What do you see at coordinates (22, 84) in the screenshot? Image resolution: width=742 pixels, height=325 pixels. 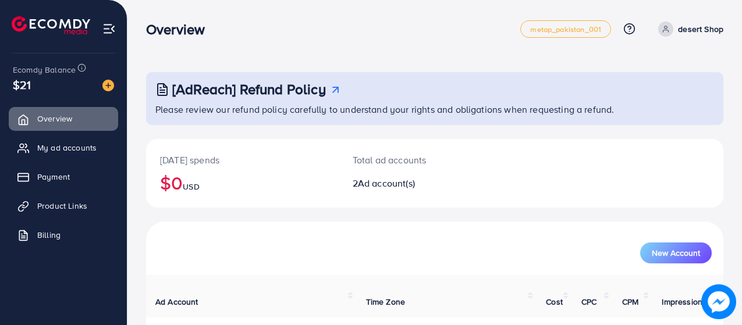 I see `span: $21` at bounding box center [22, 84].